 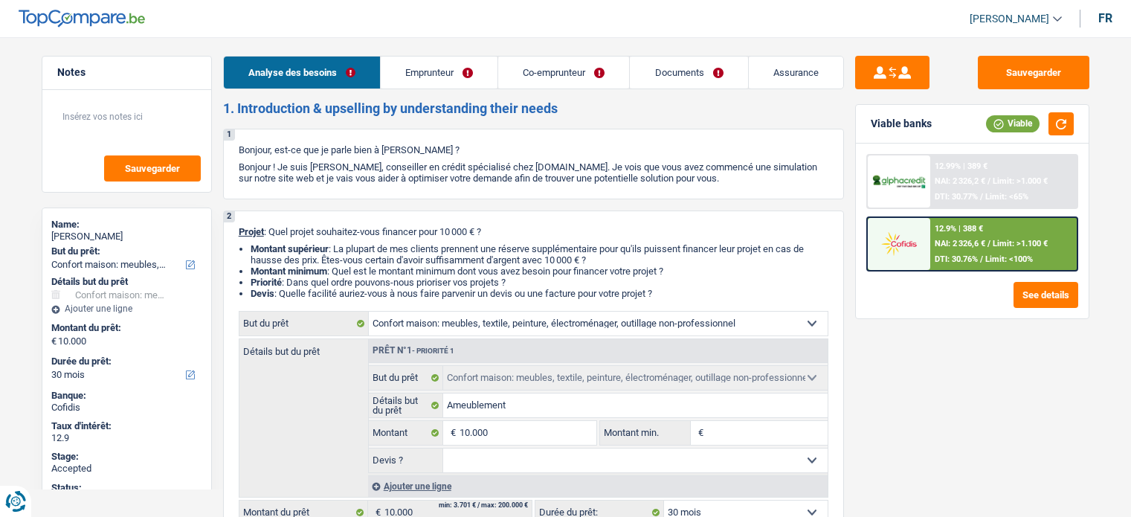 What do you see at coordinates (125, 328) in the screenshot?
I see `label: Montant du prêt:` at bounding box center [125, 328].